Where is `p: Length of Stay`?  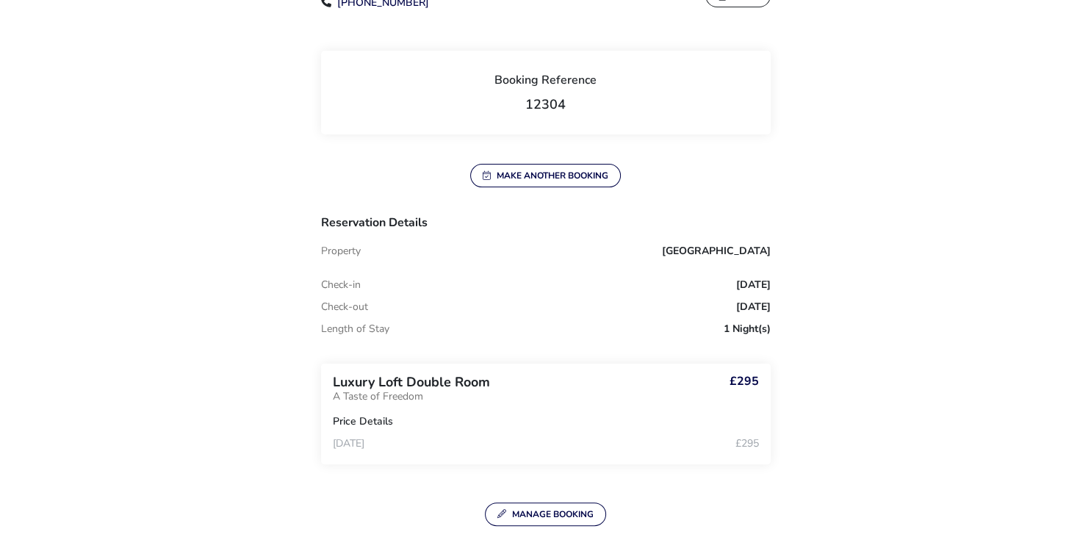
p: Length of Stay is located at coordinates (355, 329).